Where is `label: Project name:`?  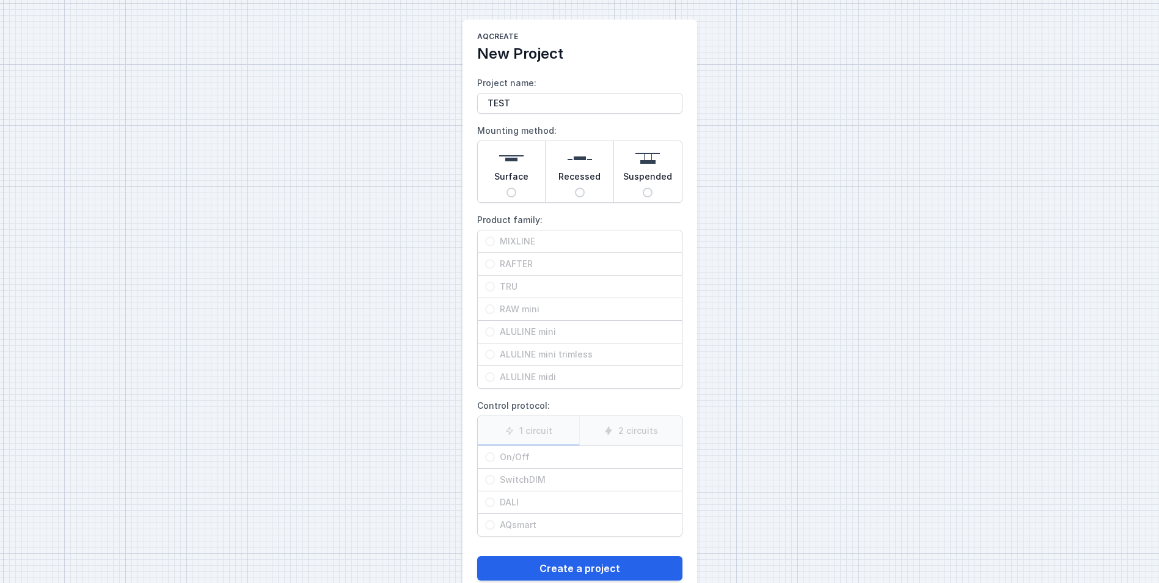
label: Project name: is located at coordinates (580, 93).